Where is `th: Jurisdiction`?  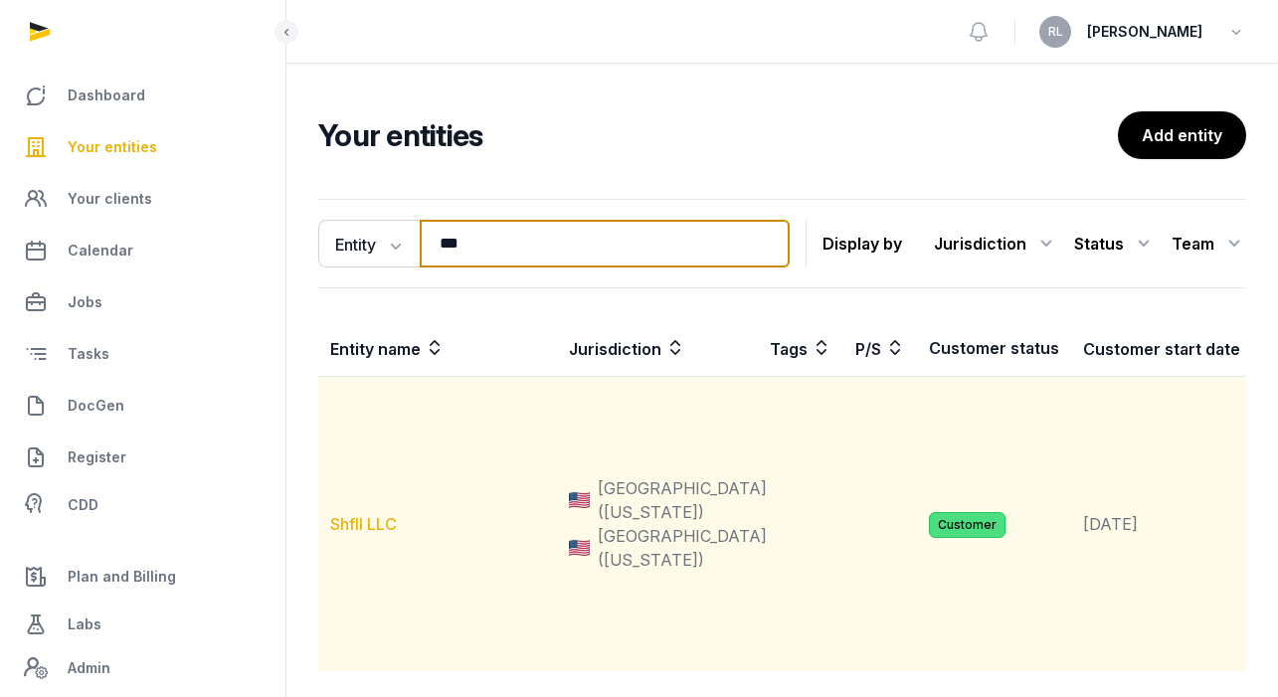 th: Jurisdiction is located at coordinates (658, 348).